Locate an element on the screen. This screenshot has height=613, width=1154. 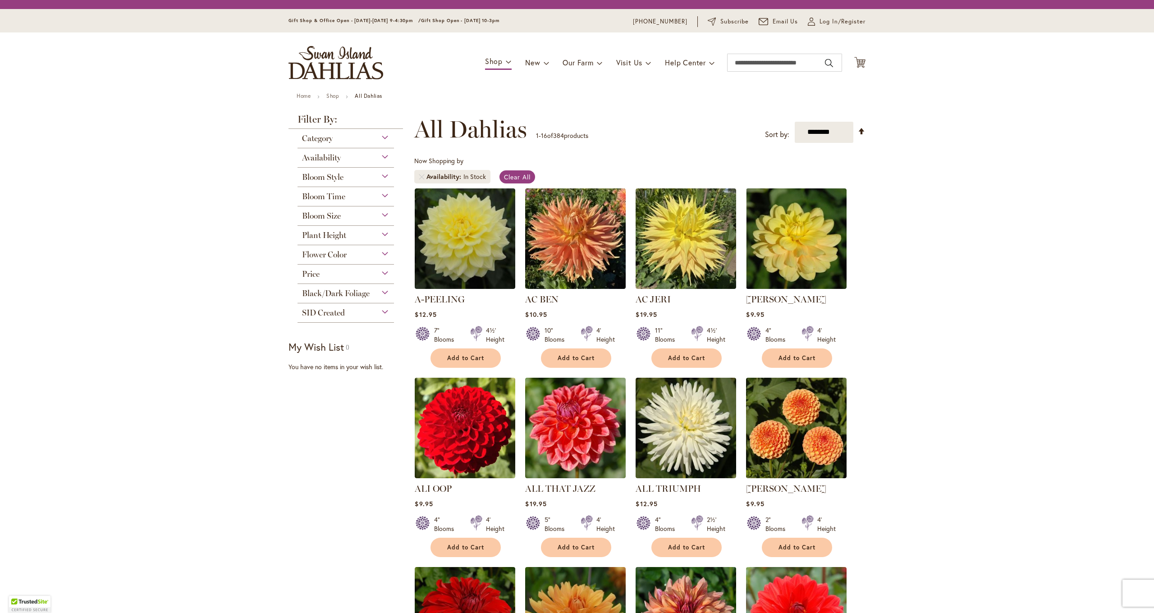
div: In Stock is located at coordinates (475, 177).